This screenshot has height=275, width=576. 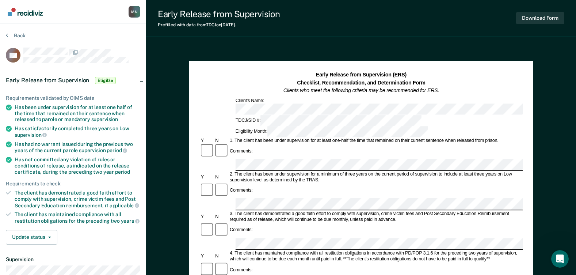 What do you see at coordinates (376, 177) in the screenshot?
I see `div: 2. The client has been under supervision for a minimum of three years on the current period of su...` at bounding box center [376, 177].